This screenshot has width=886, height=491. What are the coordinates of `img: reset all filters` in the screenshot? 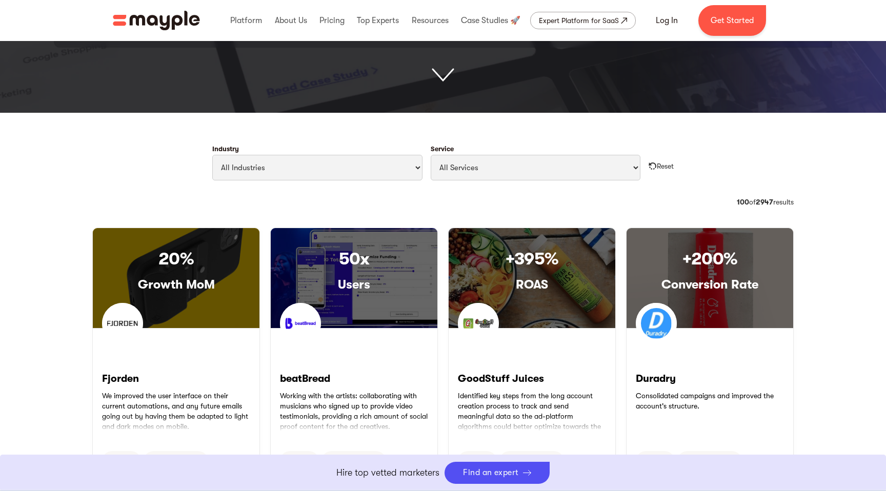 It's located at (653, 166).